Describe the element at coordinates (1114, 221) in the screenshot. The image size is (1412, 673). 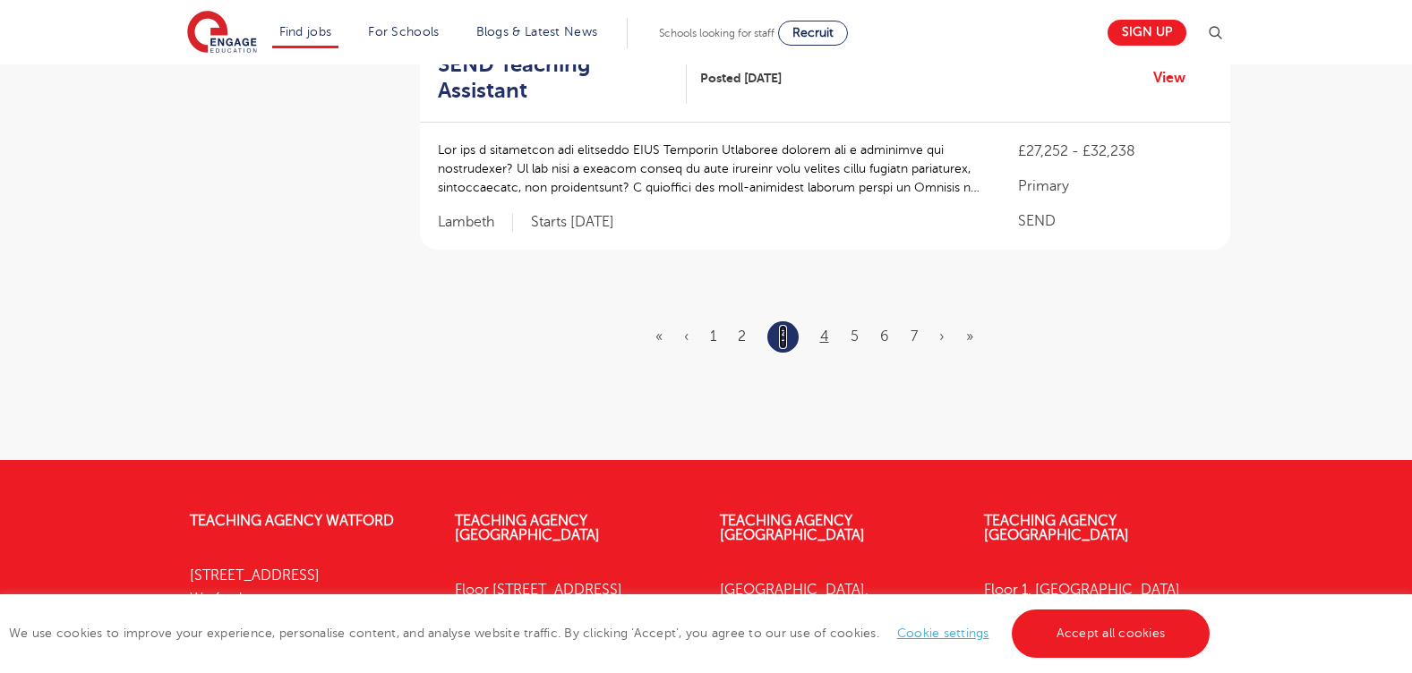
I see `p: SEND` at that location.